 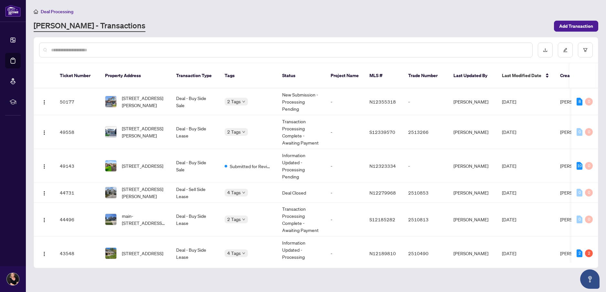 I want to click on td: 2510853, so click(x=426, y=193).